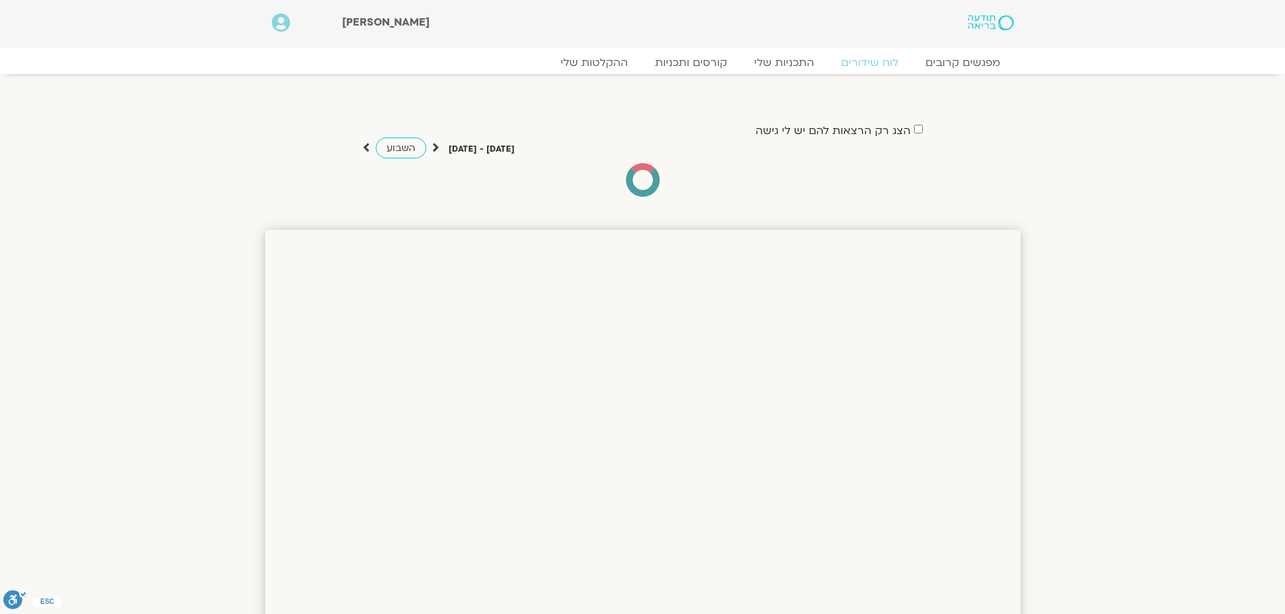 Image resolution: width=1285 pixels, height=614 pixels. What do you see at coordinates (869, 63) in the screenshot?
I see `a: לוח שידורים` at bounding box center [869, 63].